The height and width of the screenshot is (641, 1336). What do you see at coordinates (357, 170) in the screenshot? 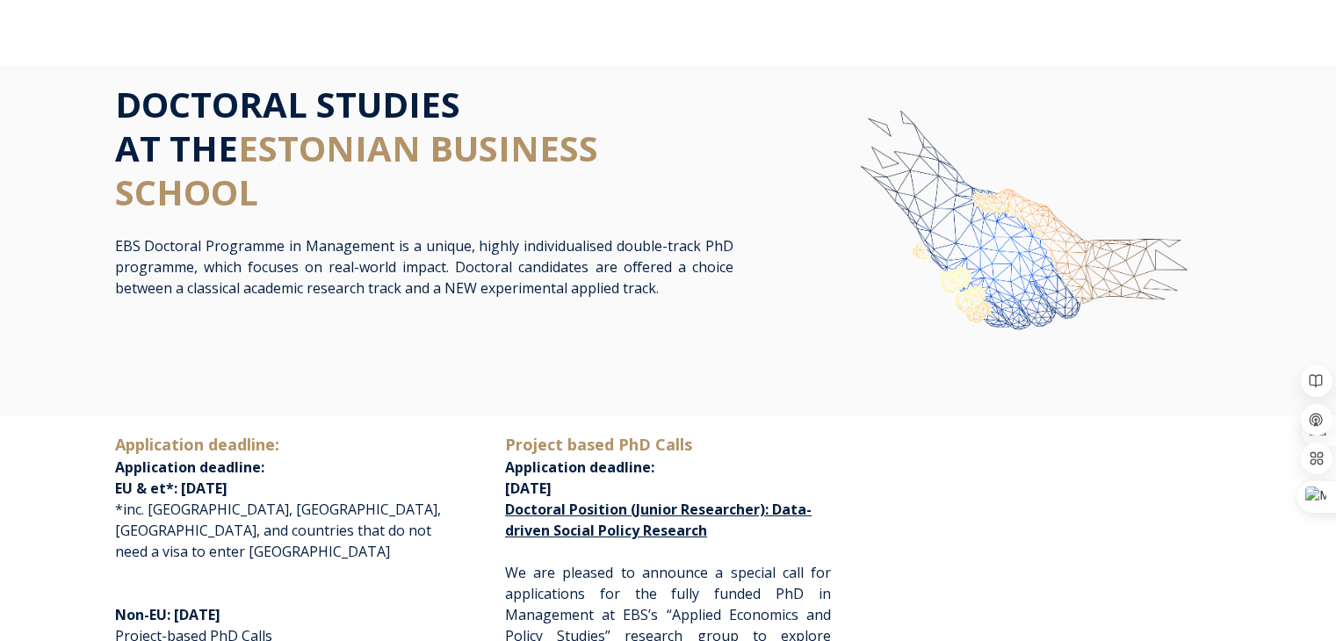
I see `span: ESTONIAN BUSINESS SCHOOL` at bounding box center [357, 170].